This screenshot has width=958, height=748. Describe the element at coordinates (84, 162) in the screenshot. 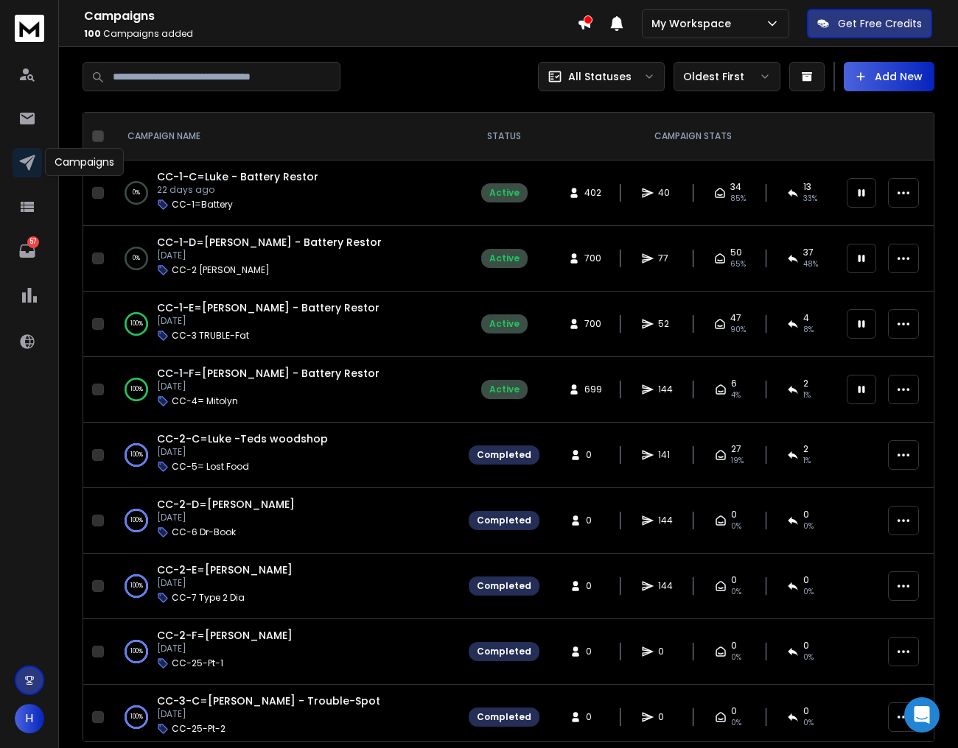

I see `div: Campaigns` at that location.